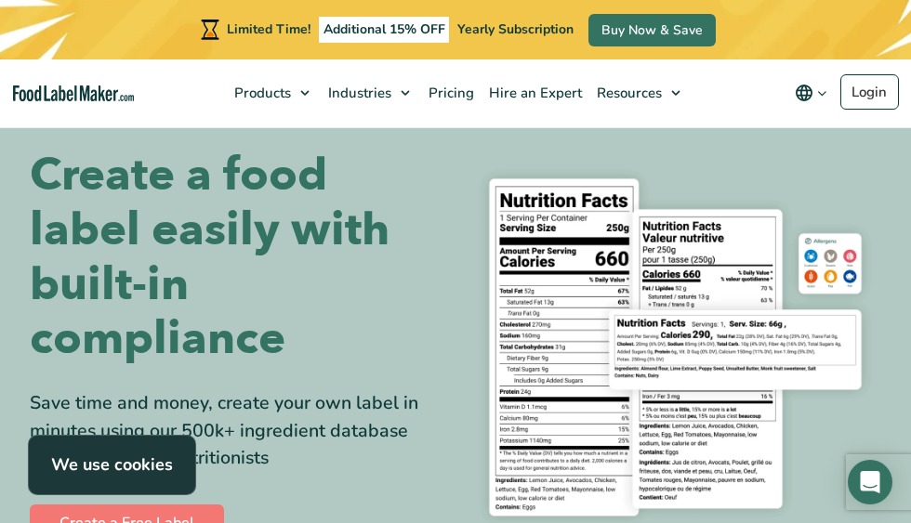 Image resolution: width=911 pixels, height=523 pixels. I want to click on span: Industries, so click(358, 93).